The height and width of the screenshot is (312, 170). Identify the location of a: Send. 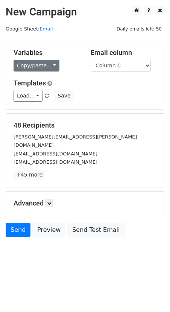
(18, 230).